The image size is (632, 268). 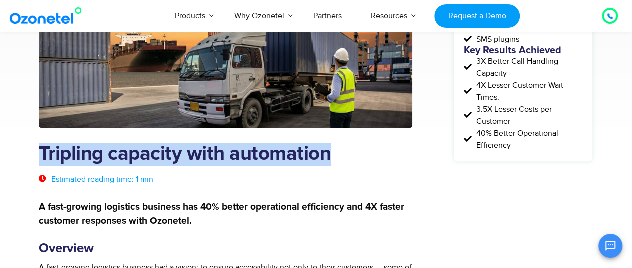 I want to click on span: Estimated reading time:, so click(x=92, y=179).